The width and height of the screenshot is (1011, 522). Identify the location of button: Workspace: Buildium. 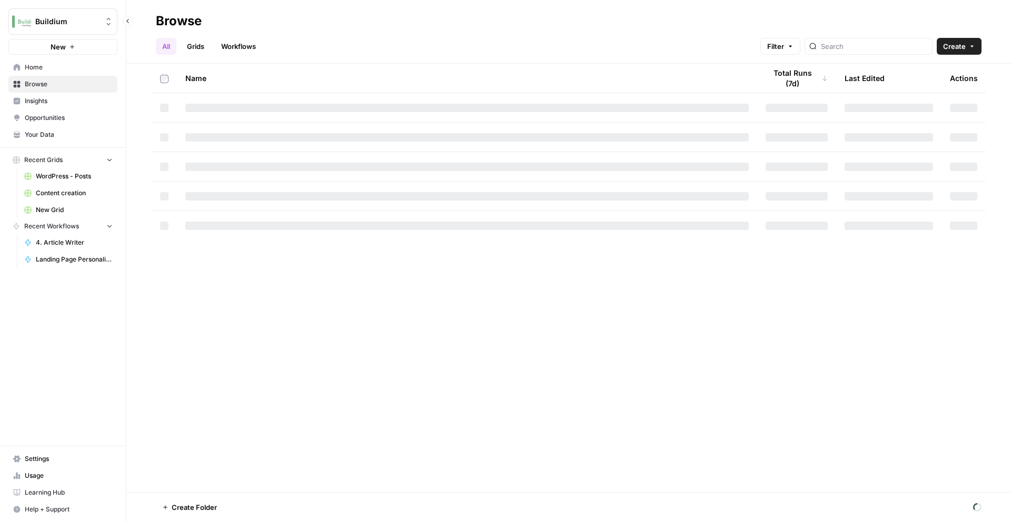
(63, 22).